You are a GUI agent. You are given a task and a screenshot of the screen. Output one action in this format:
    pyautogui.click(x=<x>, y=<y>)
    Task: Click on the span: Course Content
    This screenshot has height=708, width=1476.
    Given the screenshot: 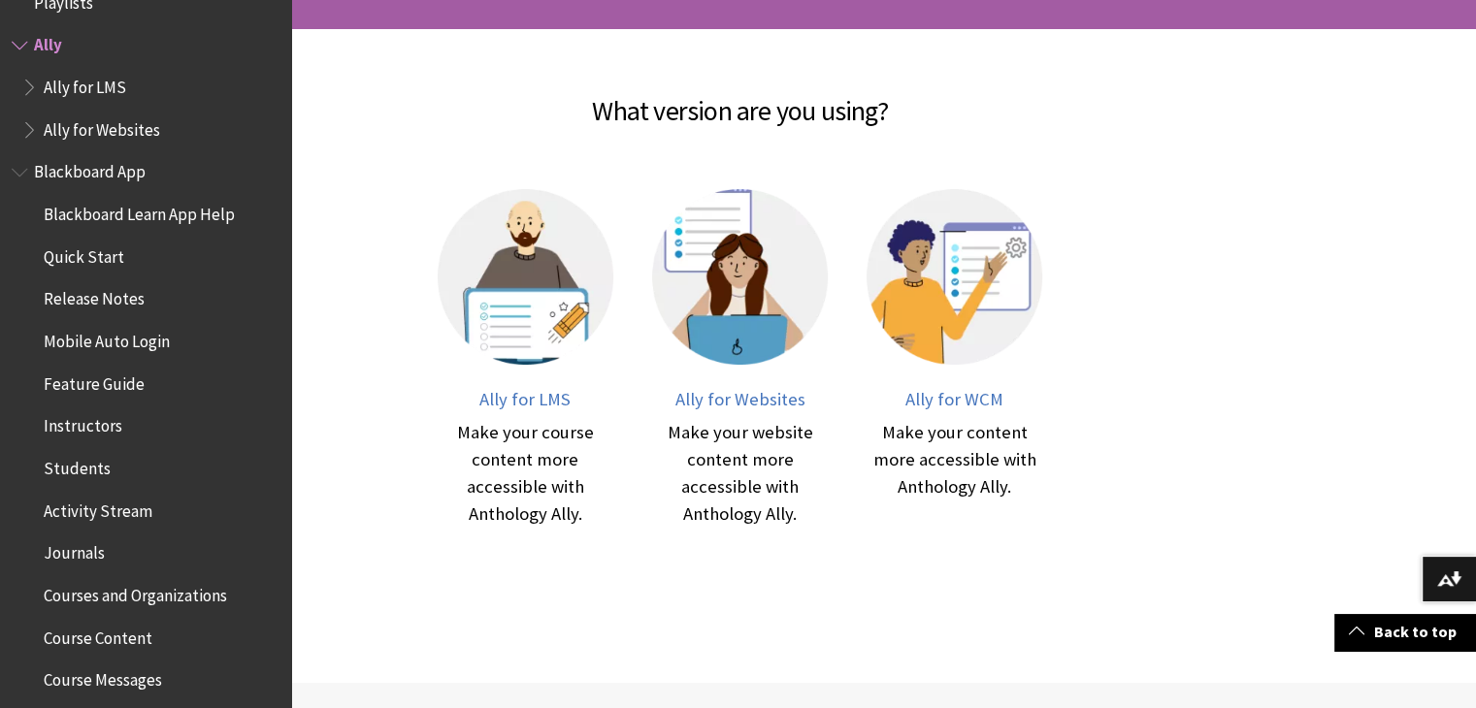 What is the action you would take?
    pyautogui.click(x=98, y=635)
    